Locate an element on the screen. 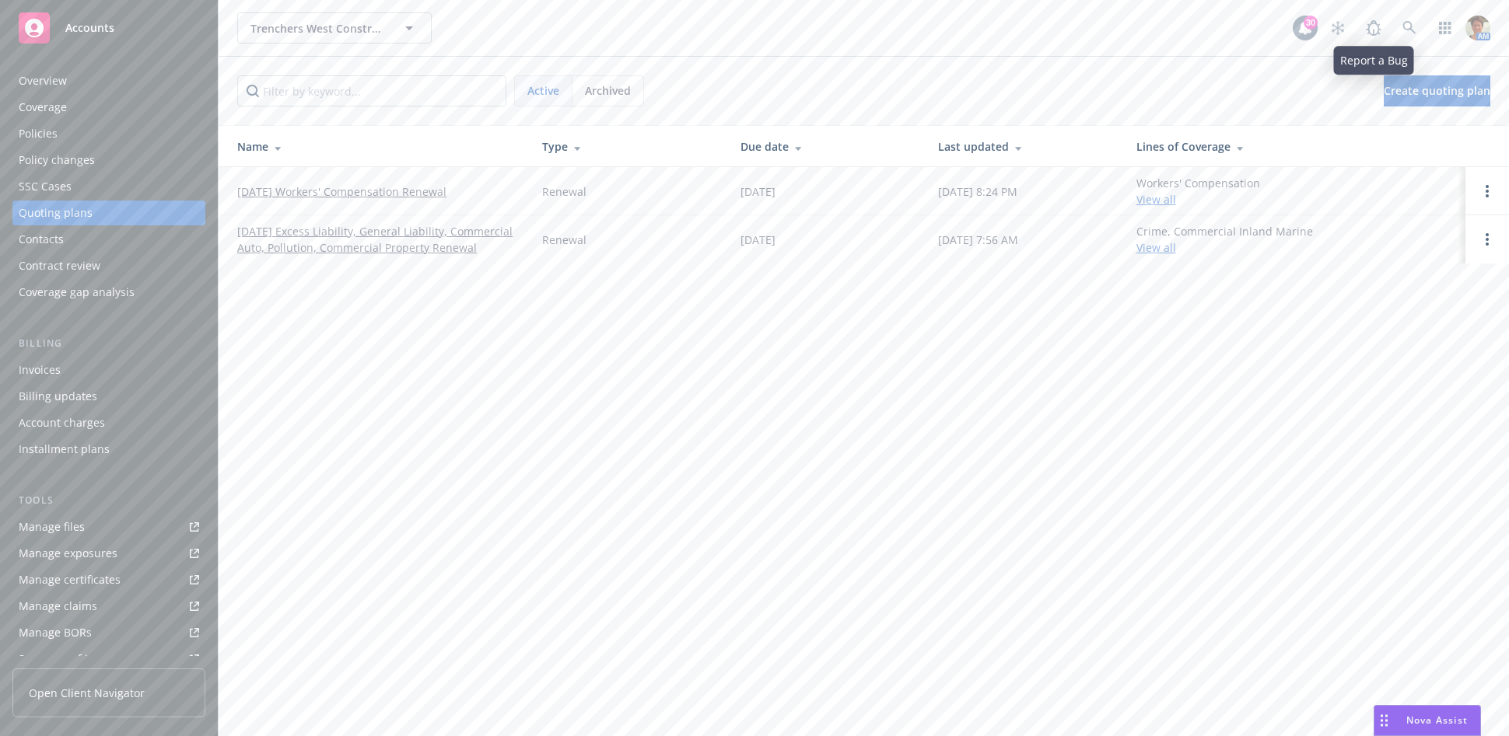  div: Overview is located at coordinates (43, 81).